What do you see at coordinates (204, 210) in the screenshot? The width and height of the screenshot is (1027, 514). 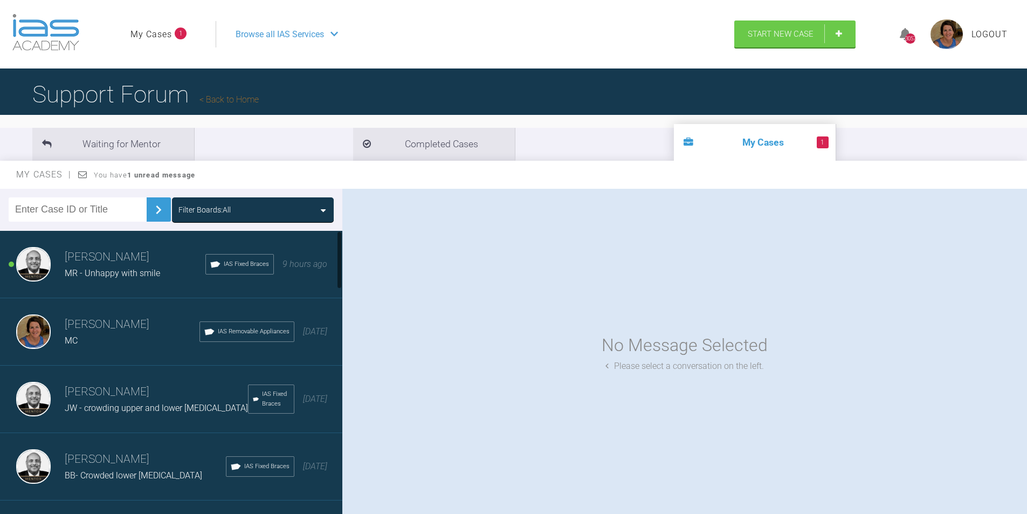 I see `div: Filter Boards: All` at bounding box center [204, 210].